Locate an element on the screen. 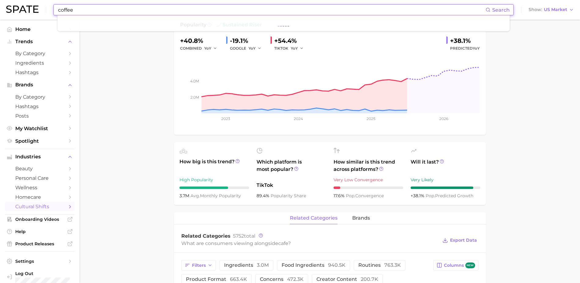 The height and width of the screenshot is (283, 580). span: Onboarding Videos is located at coordinates (40, 219).